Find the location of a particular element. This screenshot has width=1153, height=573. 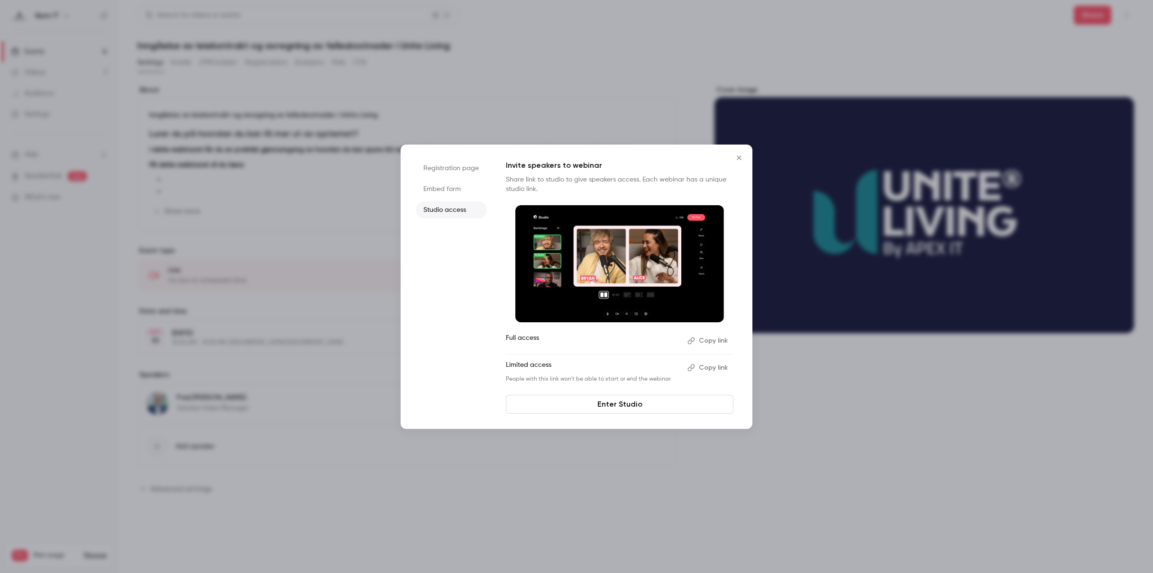

p: Invite speakers to webinar is located at coordinates (620, 166).